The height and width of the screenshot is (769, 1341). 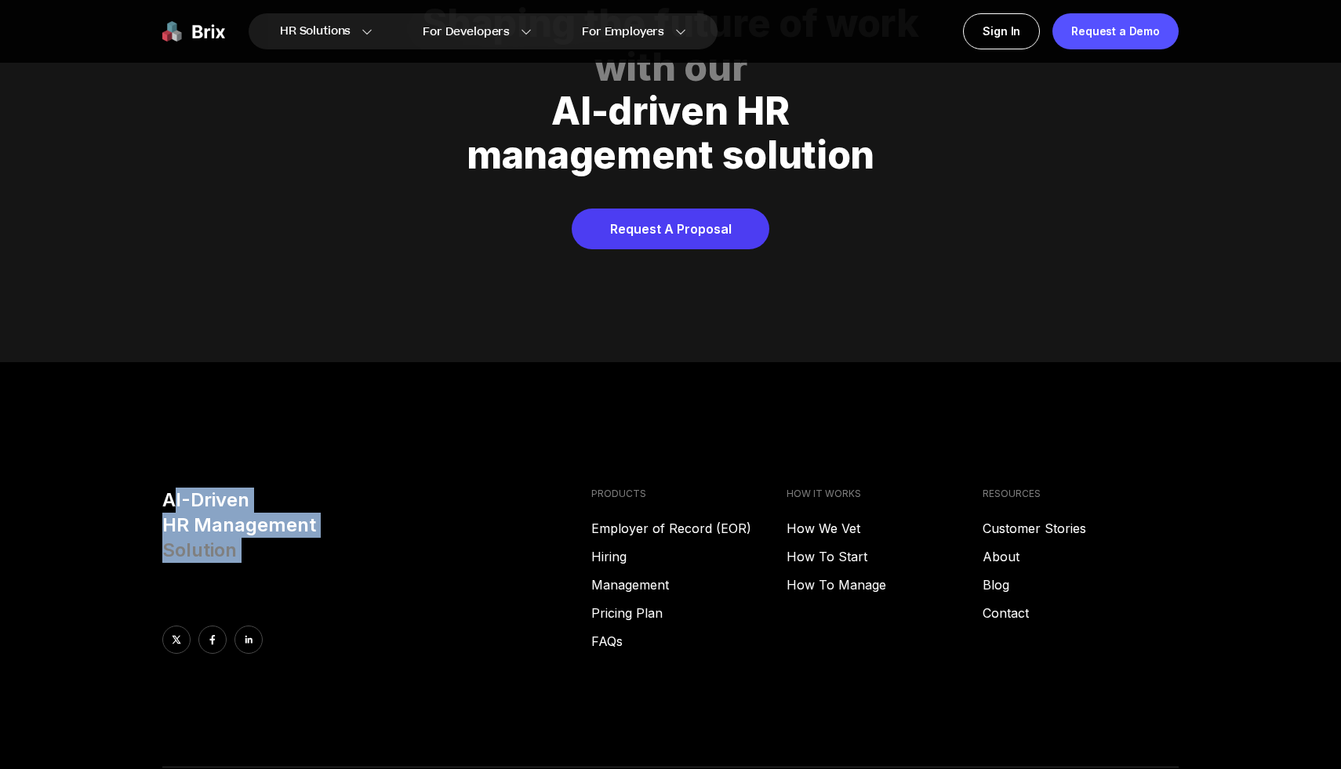 What do you see at coordinates (689, 528) in the screenshot?
I see `a: Employer of Record (EOR)` at bounding box center [689, 528].